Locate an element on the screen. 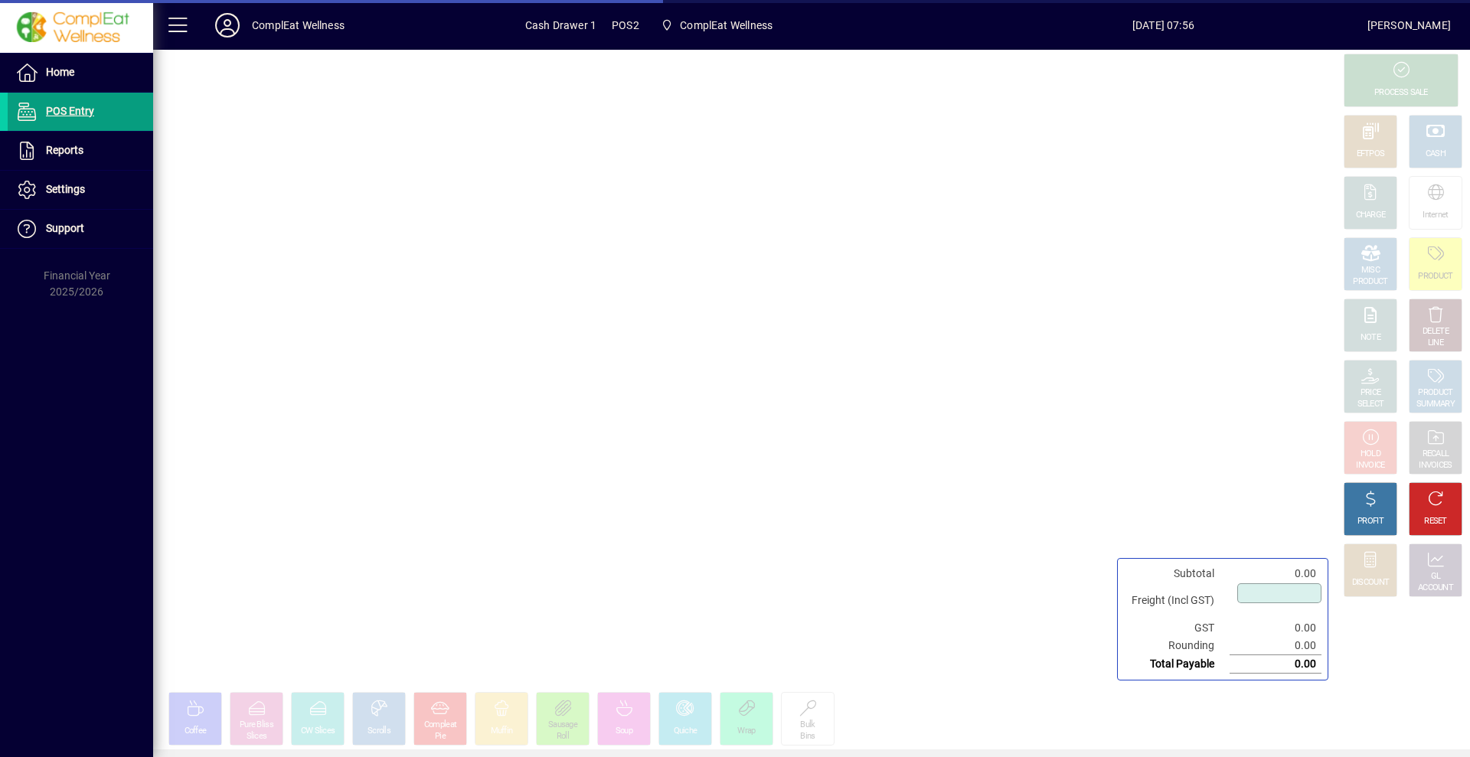 Image resolution: width=1470 pixels, height=757 pixels. span: Cash Drawer 1 is located at coordinates (561, 25).